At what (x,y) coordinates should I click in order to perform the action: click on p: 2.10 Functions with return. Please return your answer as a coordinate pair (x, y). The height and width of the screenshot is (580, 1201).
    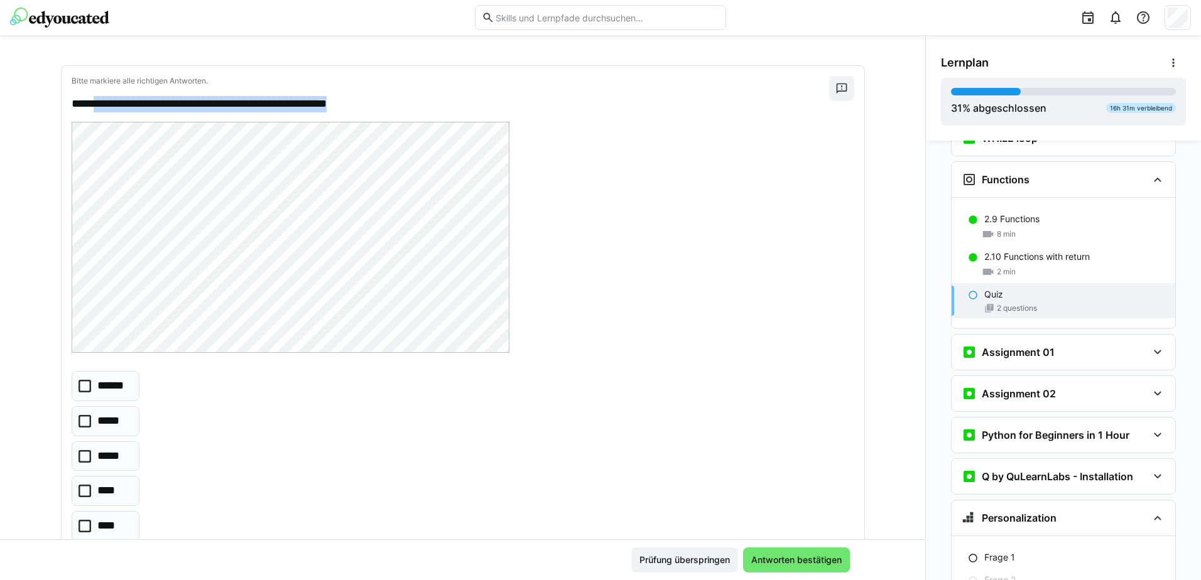
    Looking at the image, I should click on (1037, 257).